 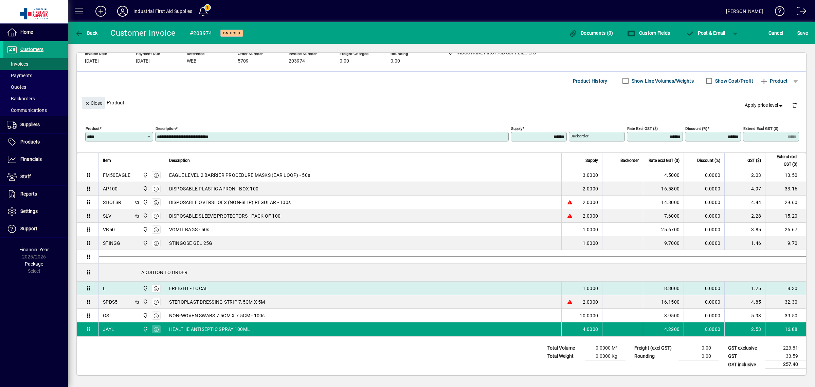 What do you see at coordinates (165, 128) in the screenshot?
I see `mat-label: Description` at bounding box center [165, 128].